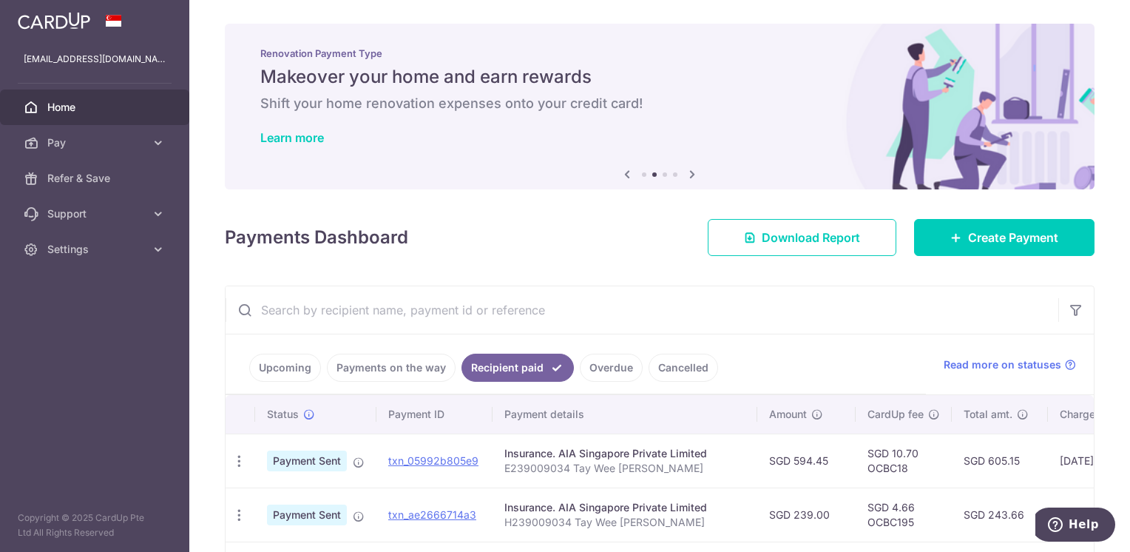 This screenshot has width=1130, height=552. What do you see at coordinates (683, 368) in the screenshot?
I see `a: Cancelled` at bounding box center [683, 368].